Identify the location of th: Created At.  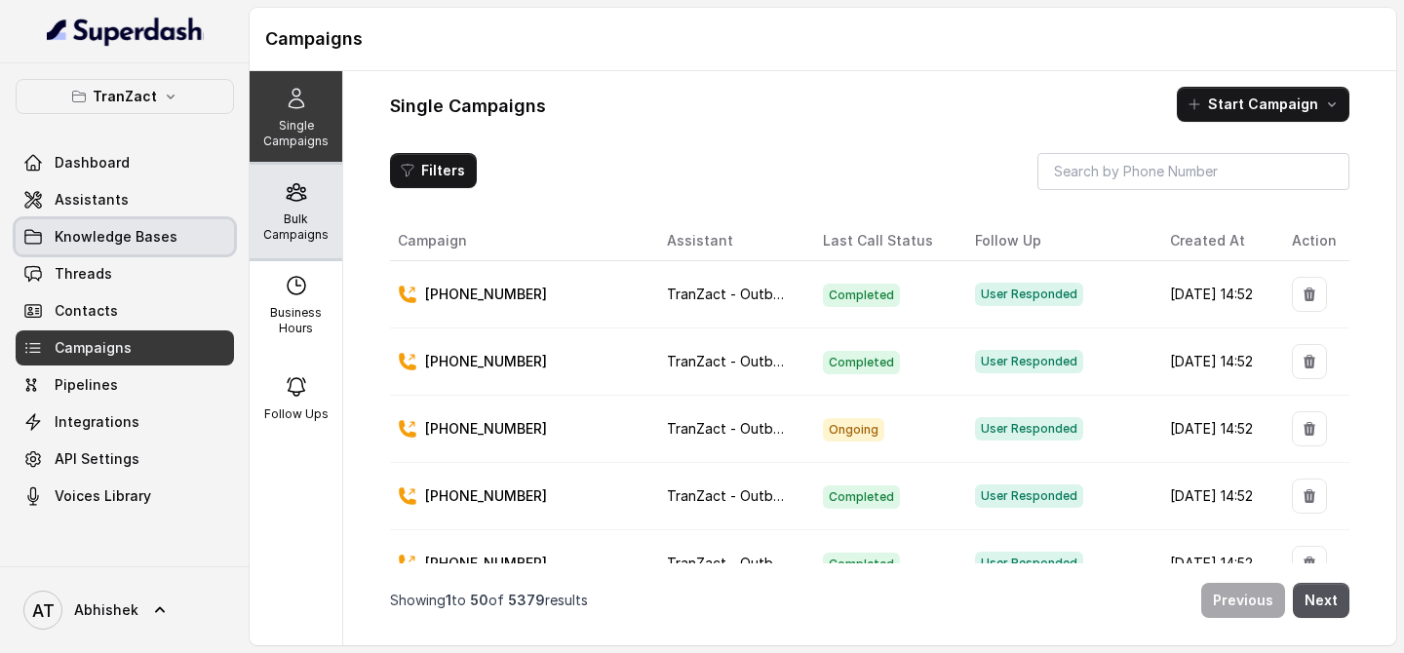
(1215, 241).